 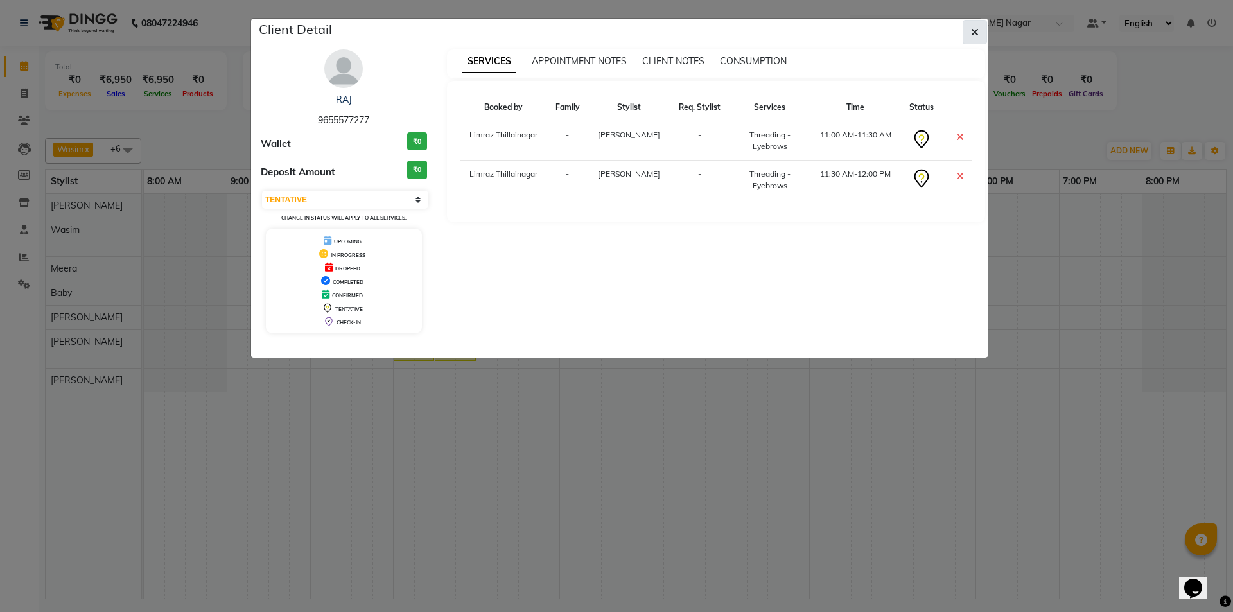 I want to click on th: Services, so click(x=770, y=107).